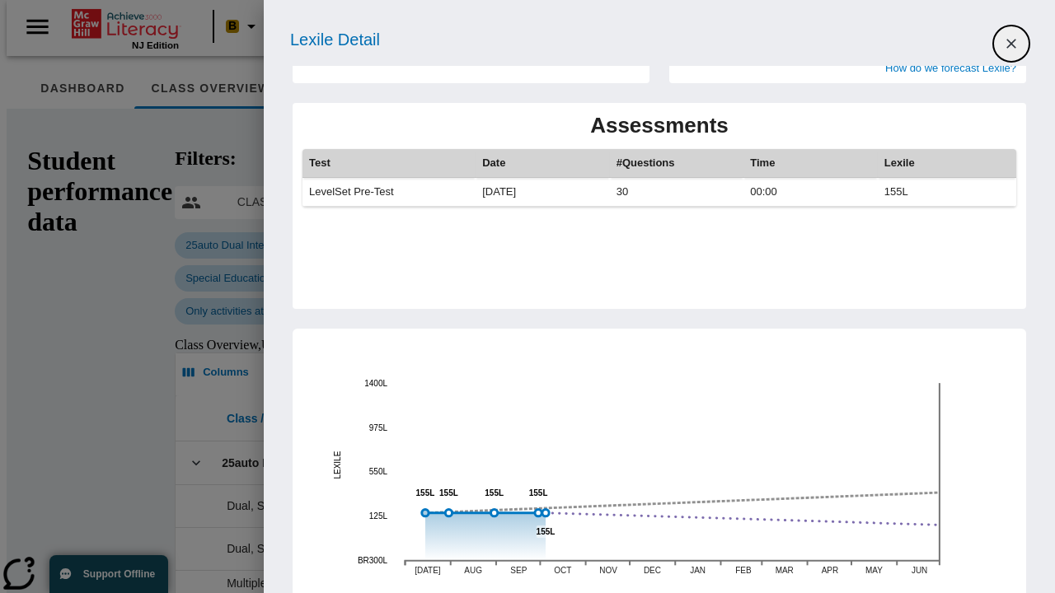 The width and height of the screenshot is (1055, 593). I want to click on circle: July 2025, Pre-Test Lexile (Reading), 155L, so click(425, 513).